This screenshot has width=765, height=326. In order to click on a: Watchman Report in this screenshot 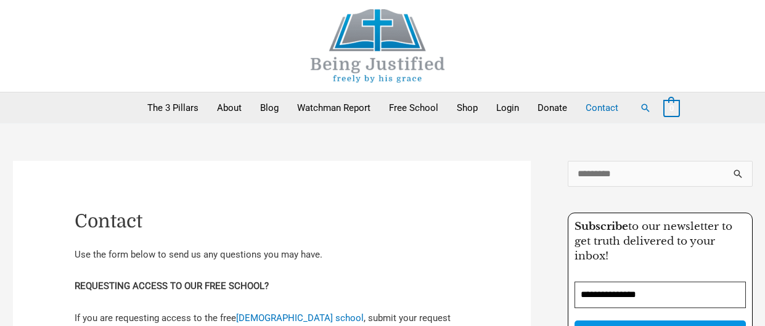, I will do `click(334, 108)`.